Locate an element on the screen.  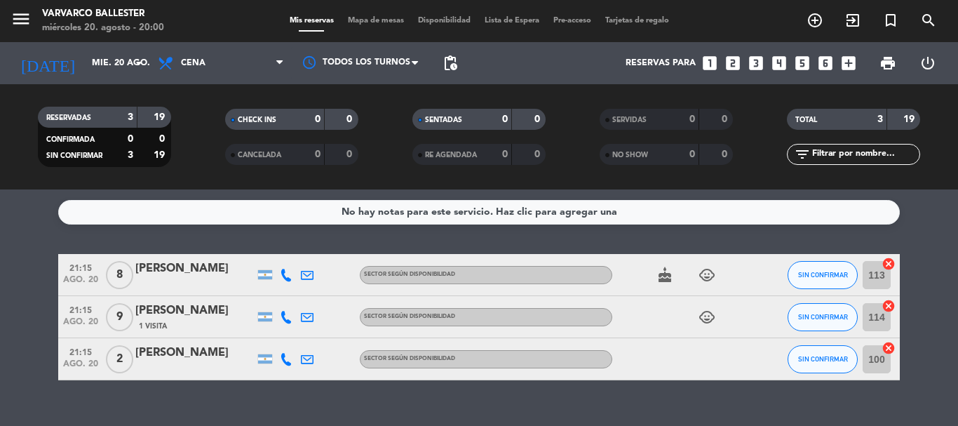
i: search is located at coordinates (929, 20).